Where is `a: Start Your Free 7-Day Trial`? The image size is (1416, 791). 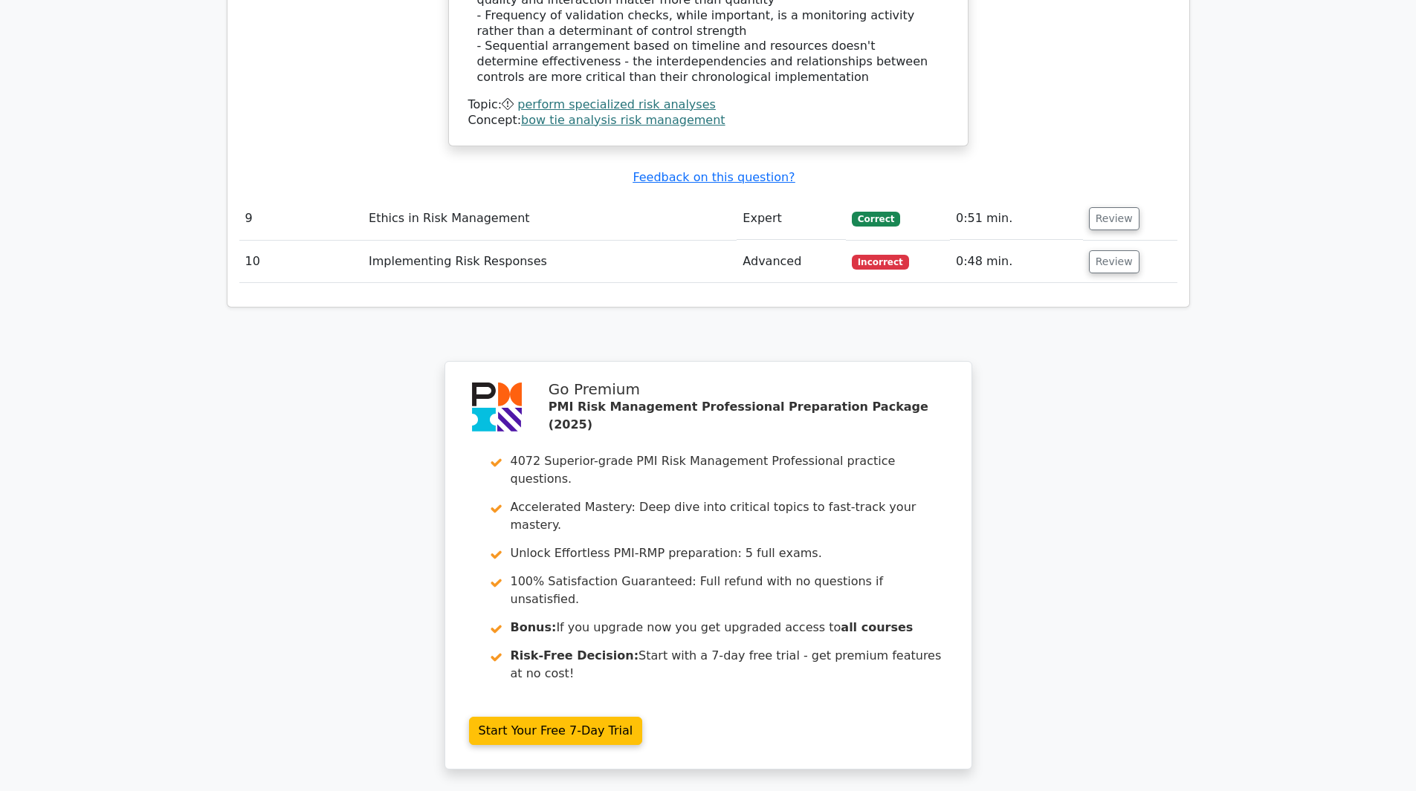
a: Start Your Free 7-Day Trial is located at coordinates (556, 731).